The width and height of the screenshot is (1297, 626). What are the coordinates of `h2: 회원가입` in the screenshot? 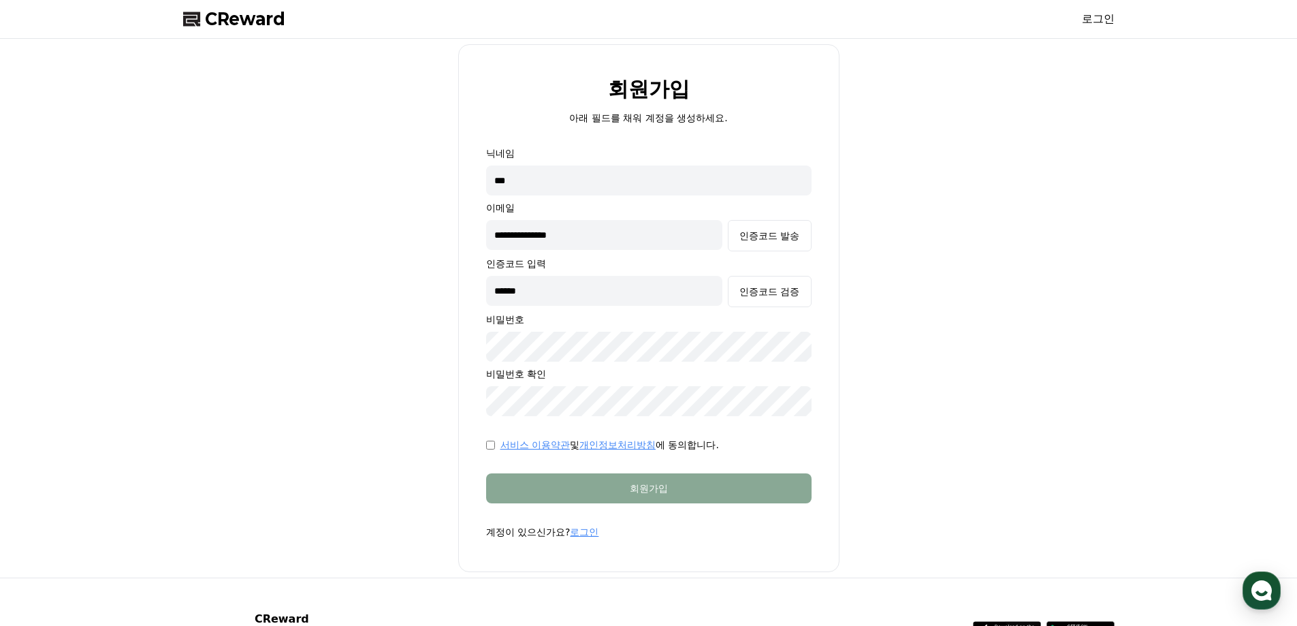 It's located at (649, 89).